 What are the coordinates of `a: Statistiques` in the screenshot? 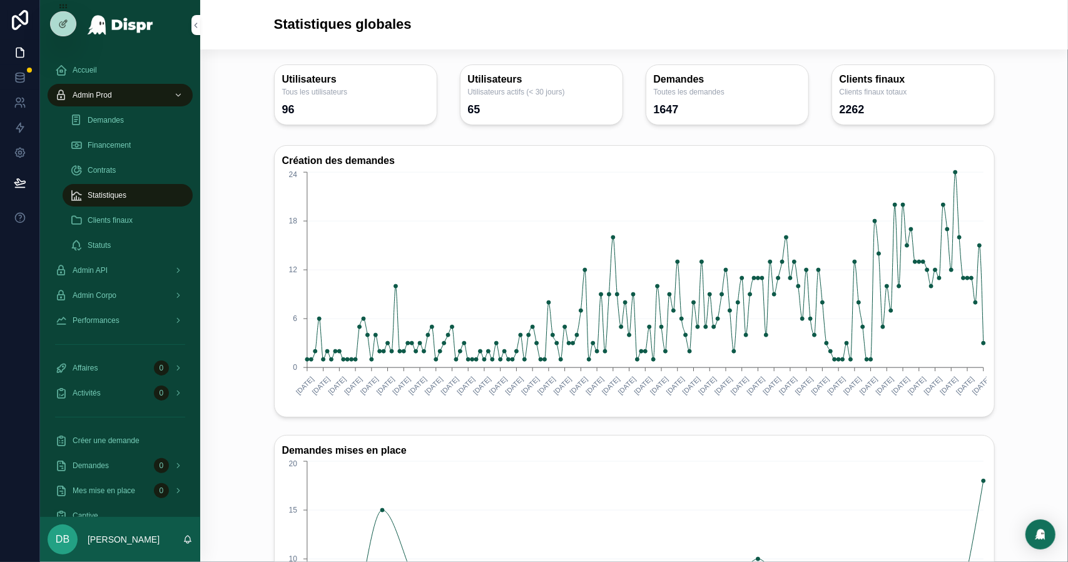 It's located at (128, 195).